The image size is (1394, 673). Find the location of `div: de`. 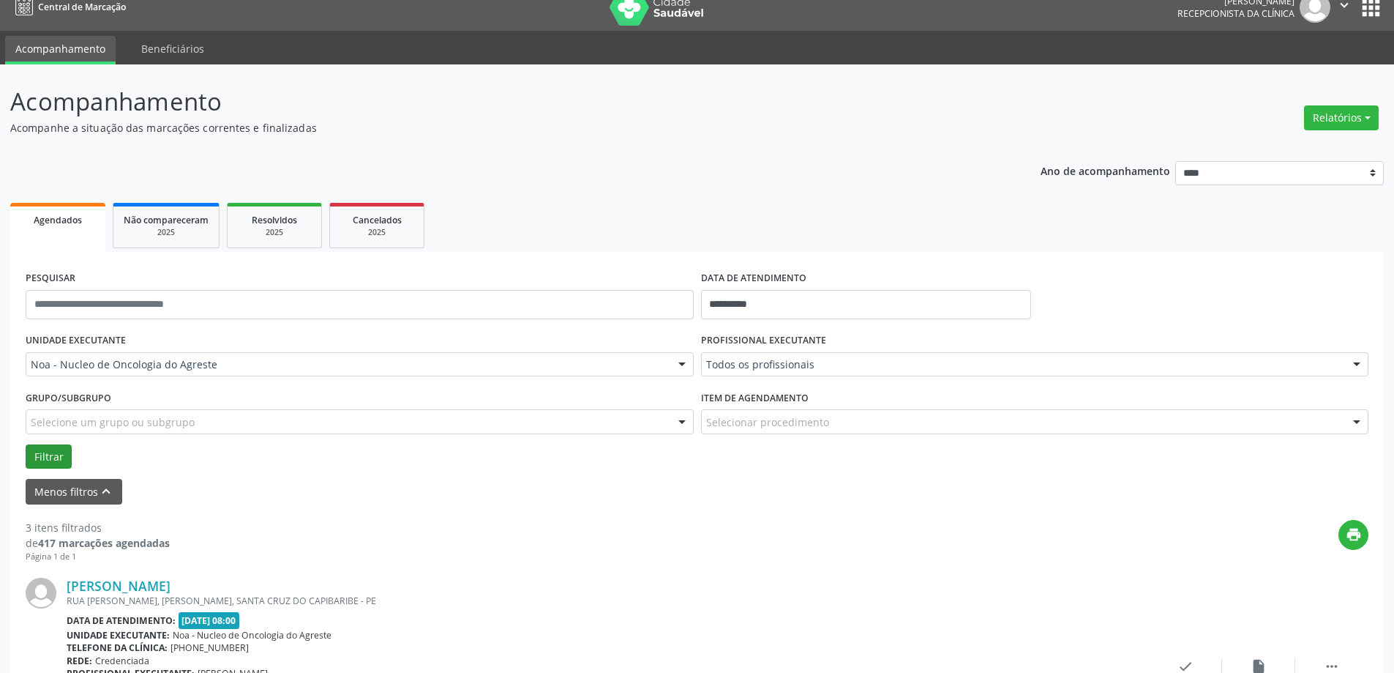

div: de is located at coordinates (97, 542).